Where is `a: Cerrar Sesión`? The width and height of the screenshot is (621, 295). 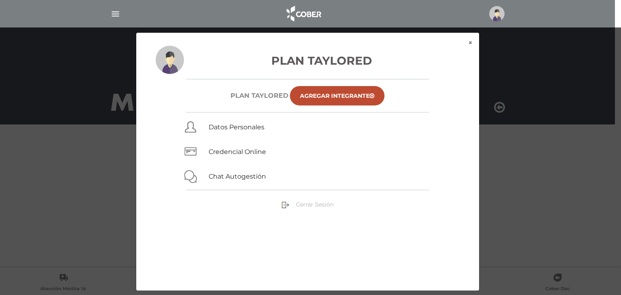 a: Cerrar Sesión is located at coordinates (307, 204).